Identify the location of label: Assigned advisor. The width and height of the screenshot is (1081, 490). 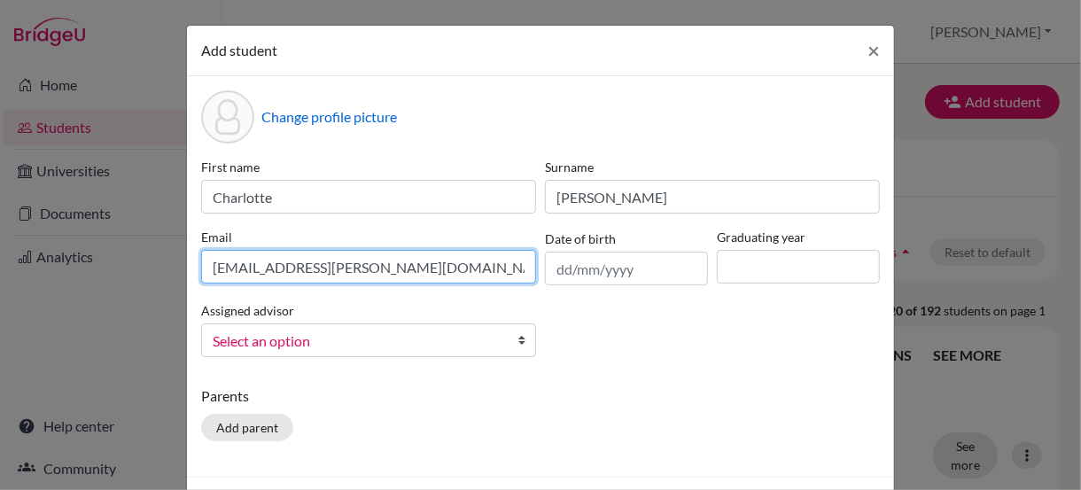
(247, 310).